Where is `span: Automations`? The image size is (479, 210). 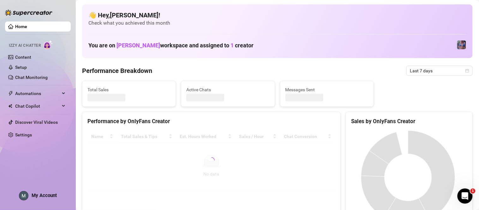 span: Automations is located at coordinates (38, 93).